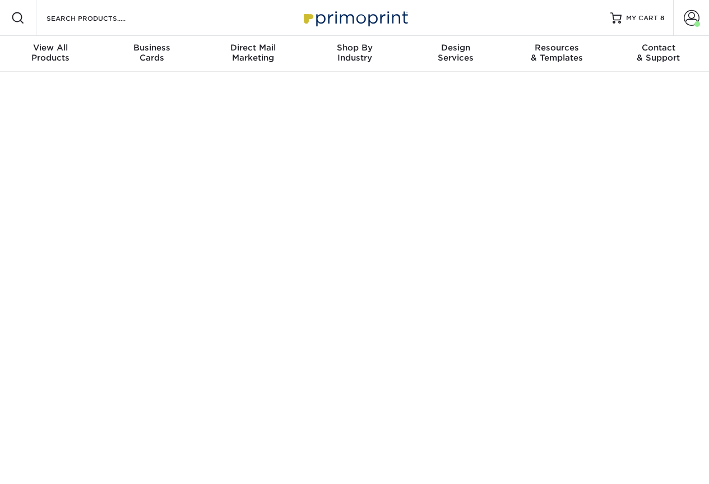 This screenshot has width=709, height=484. What do you see at coordinates (658, 53) in the screenshot?
I see `div: & Support` at bounding box center [658, 53].